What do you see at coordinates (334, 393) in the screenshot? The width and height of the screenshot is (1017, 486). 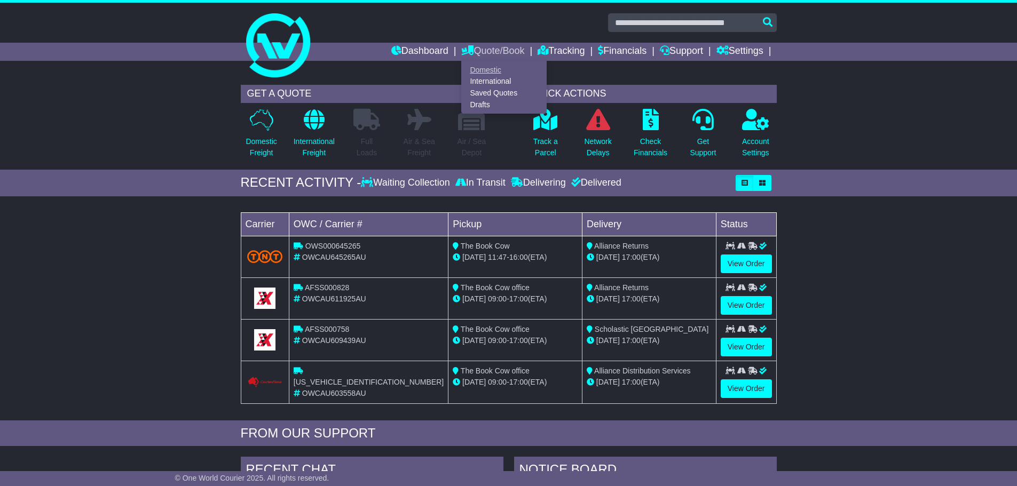 I see `span: OWCAU603558AU` at bounding box center [334, 393].